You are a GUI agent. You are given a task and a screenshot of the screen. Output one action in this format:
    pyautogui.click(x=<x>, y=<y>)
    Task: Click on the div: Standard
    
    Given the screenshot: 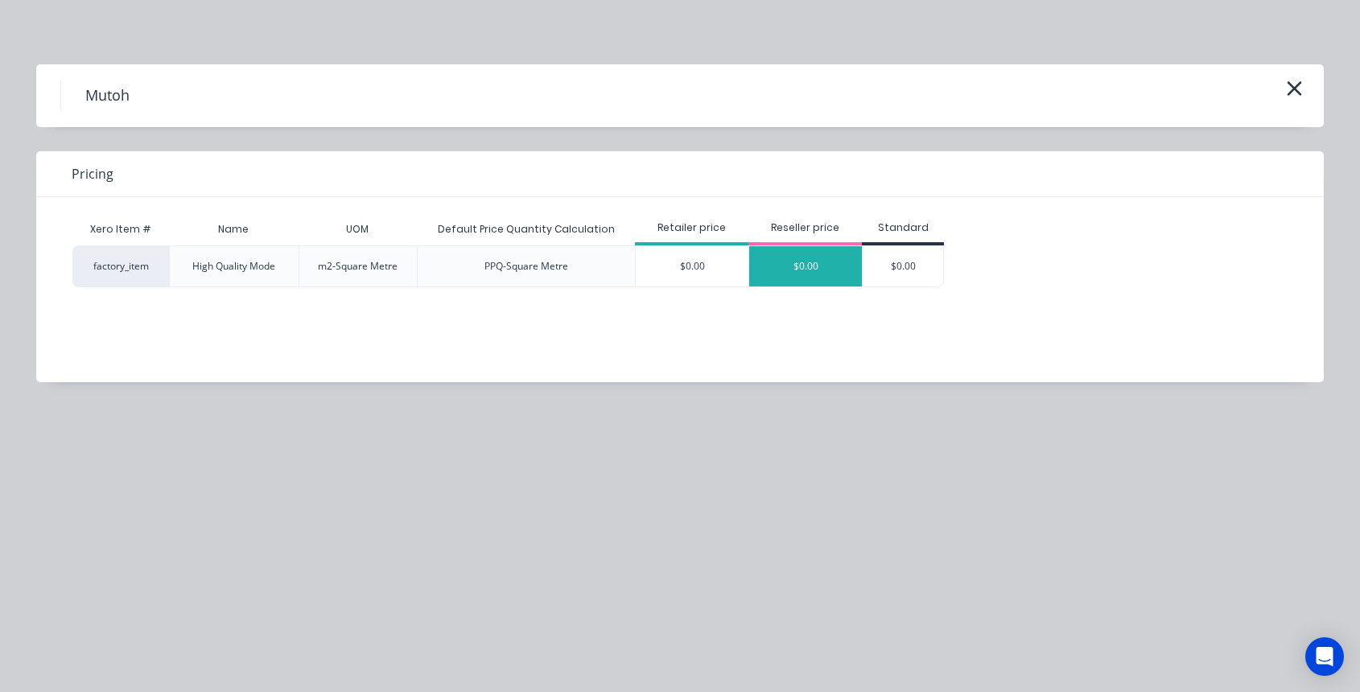 What is the action you would take?
    pyautogui.click(x=903, y=228)
    